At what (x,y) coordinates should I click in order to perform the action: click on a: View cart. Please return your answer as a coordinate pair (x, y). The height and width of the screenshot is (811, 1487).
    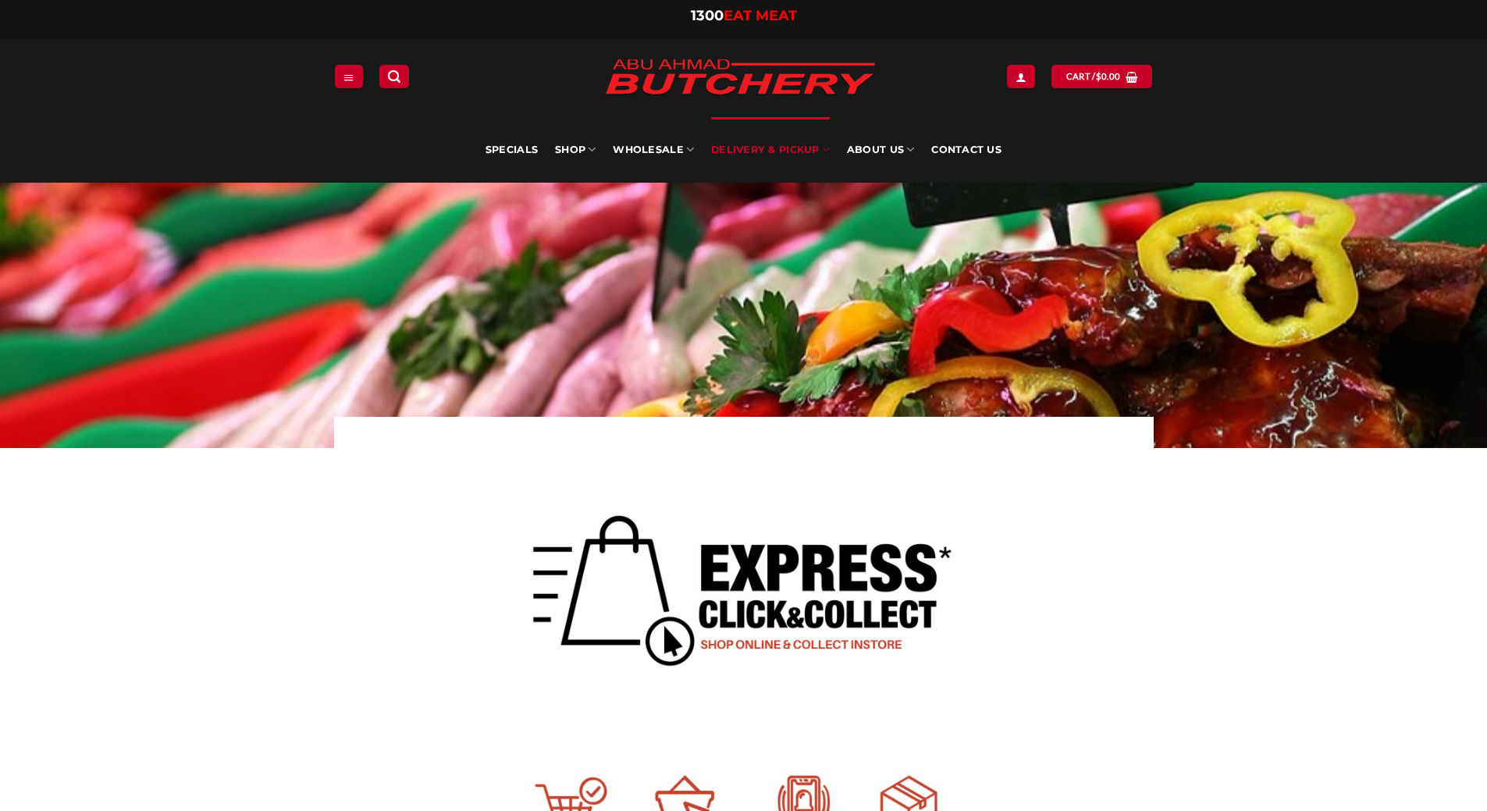
    Looking at the image, I should click on (1101, 76).